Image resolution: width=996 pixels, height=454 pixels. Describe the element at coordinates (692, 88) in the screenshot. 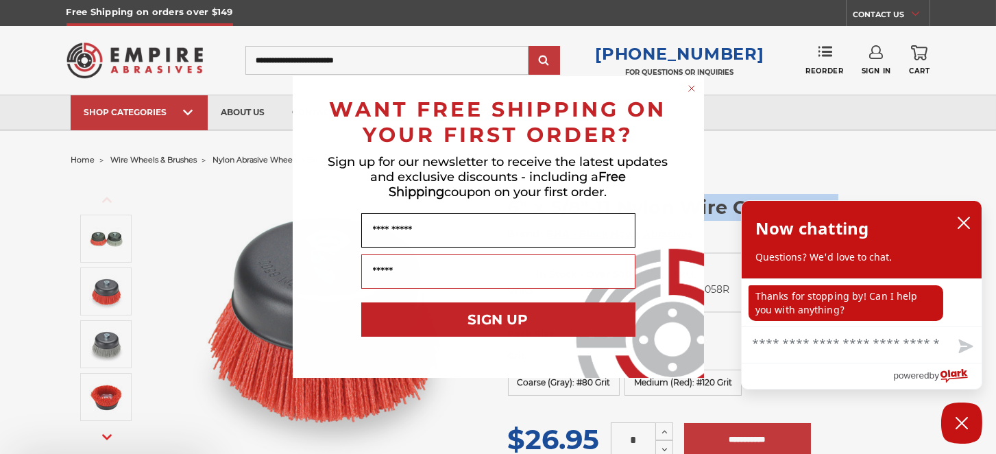

I see `button: Close dialog` at that location.